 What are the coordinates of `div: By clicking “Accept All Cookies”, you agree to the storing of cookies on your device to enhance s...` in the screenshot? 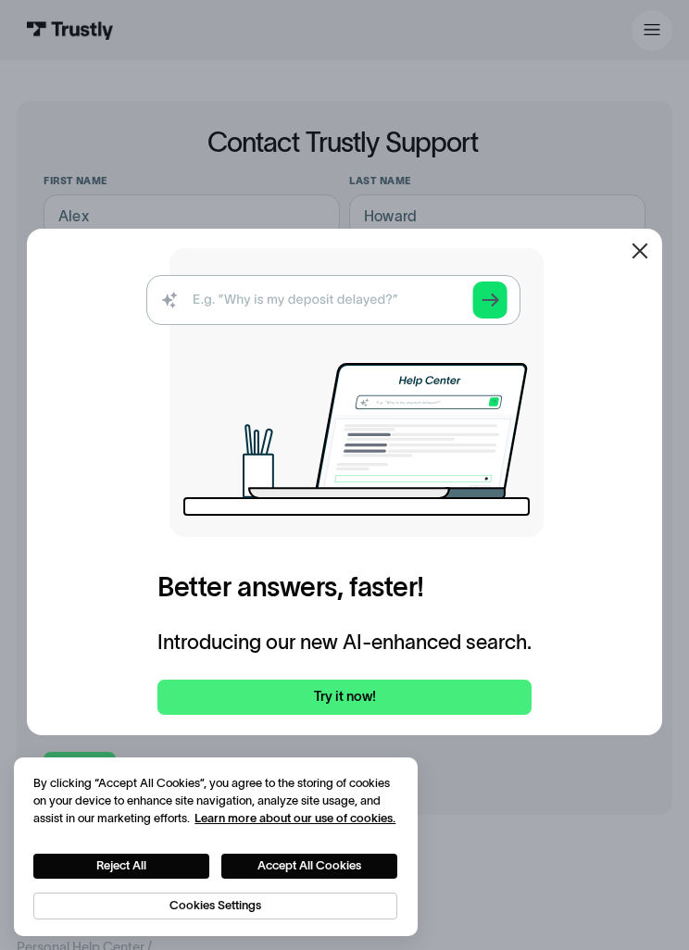 It's located at (215, 800).